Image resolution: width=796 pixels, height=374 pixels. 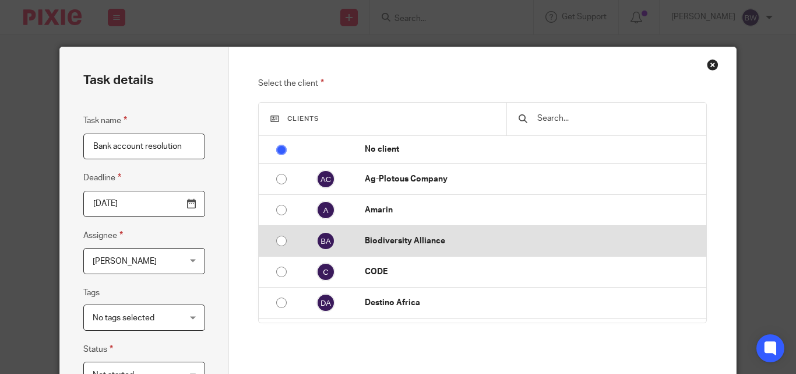 I want to click on span: No tags selected, so click(x=124, y=318).